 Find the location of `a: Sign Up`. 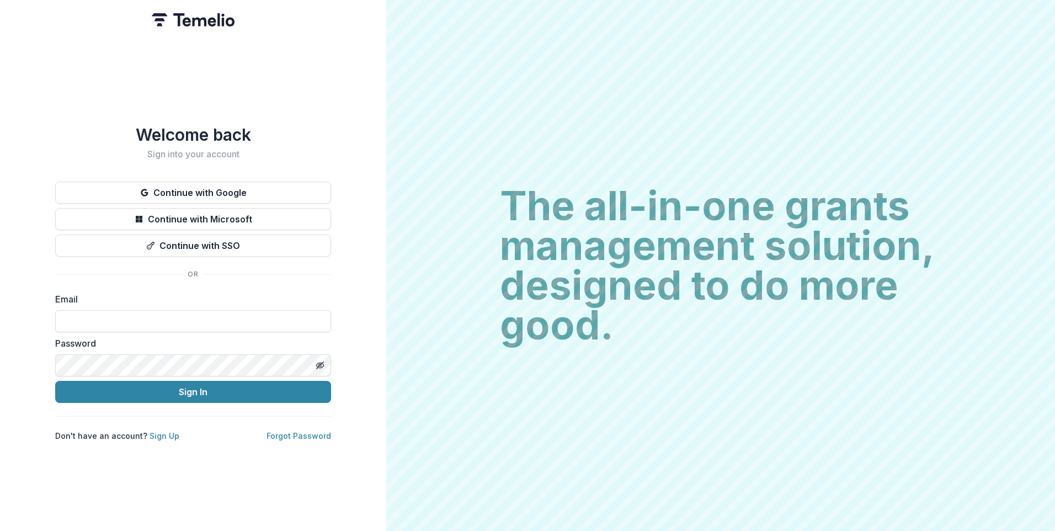

a: Sign Up is located at coordinates (164, 435).